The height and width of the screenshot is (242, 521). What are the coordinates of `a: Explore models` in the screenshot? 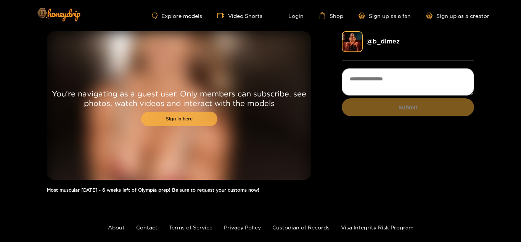 It's located at (177, 16).